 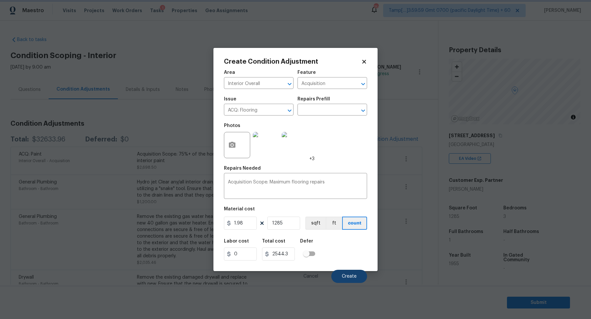 I want to click on button: Create, so click(x=349, y=277).